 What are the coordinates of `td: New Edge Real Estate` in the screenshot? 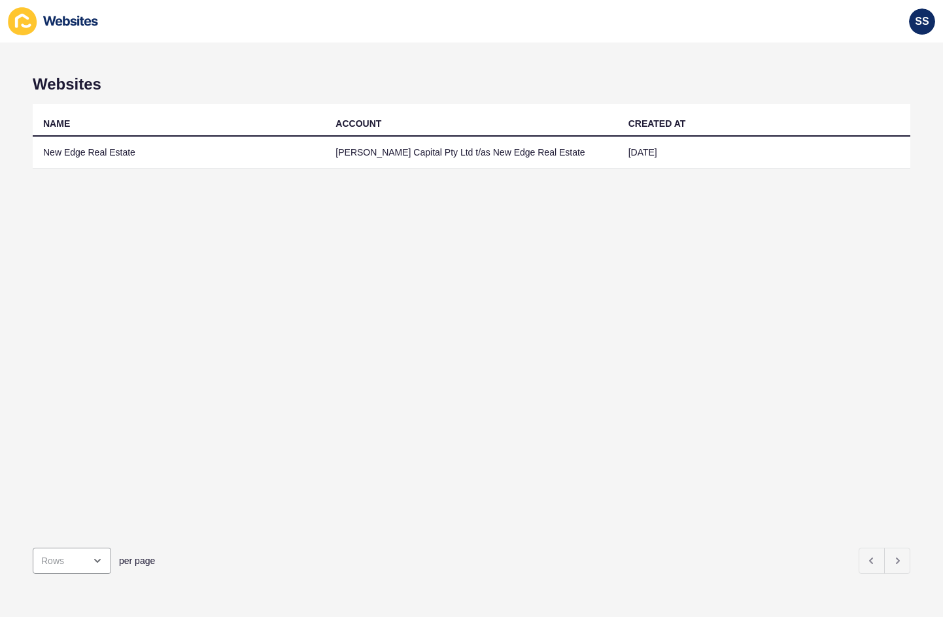 It's located at (179, 152).